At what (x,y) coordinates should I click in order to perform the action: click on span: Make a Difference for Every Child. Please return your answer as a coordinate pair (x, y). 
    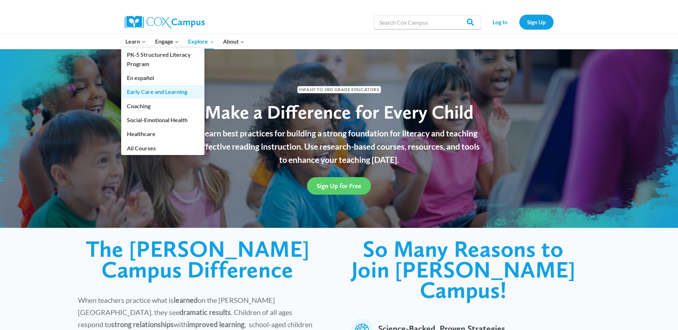
    Looking at the image, I should click on (339, 112).